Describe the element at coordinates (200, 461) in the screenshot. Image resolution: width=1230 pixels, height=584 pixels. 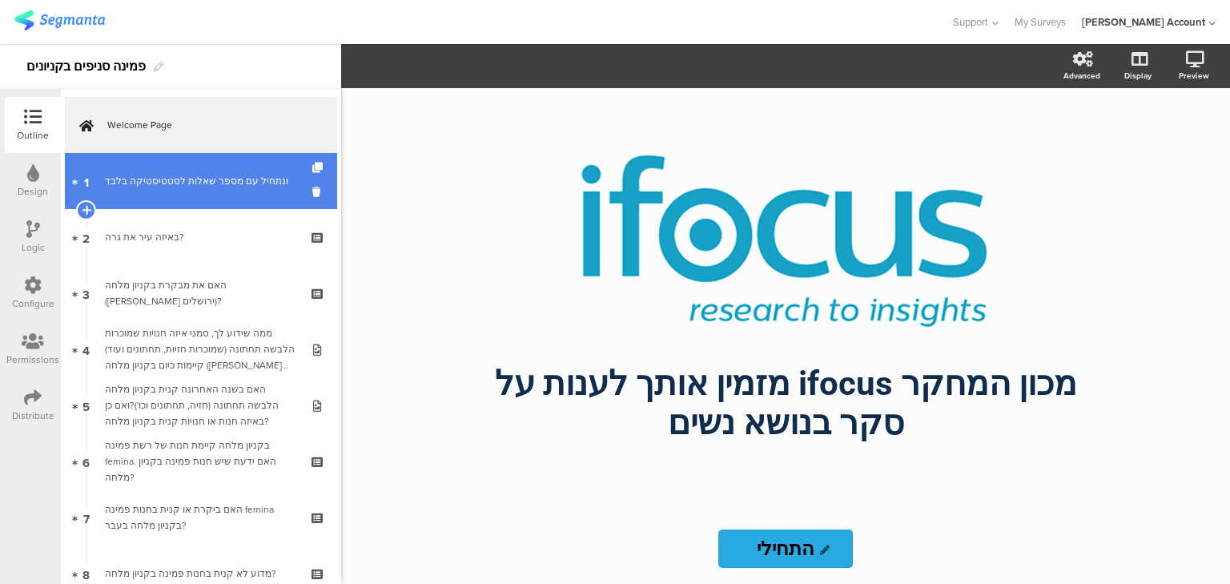
I see `div: בקניון מלחה קיימת חנות של רשת פמינה femina. האם ידעת שיש חנות פמינה בקניון מלחה?` at that location.